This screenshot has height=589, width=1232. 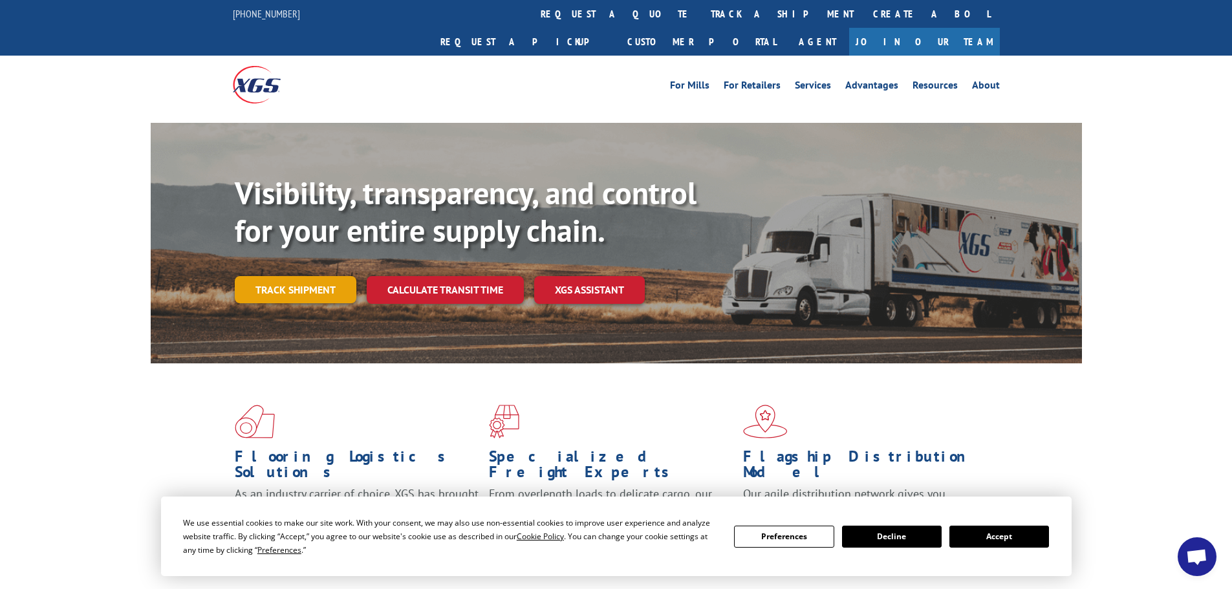 What do you see at coordinates (892, 537) in the screenshot?
I see `button: Decline` at bounding box center [892, 537].